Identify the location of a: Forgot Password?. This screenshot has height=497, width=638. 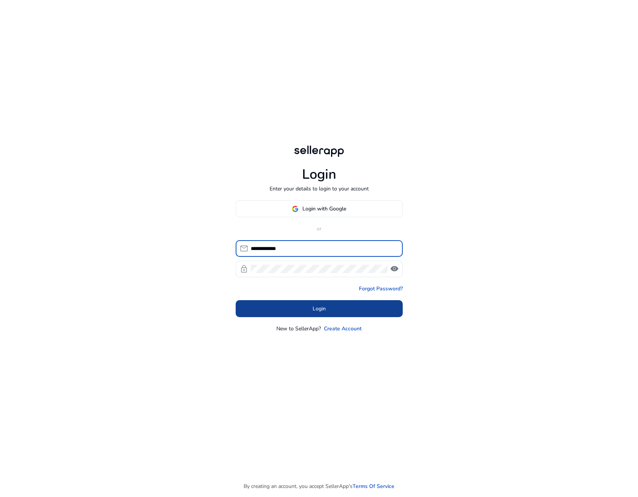
(381, 288).